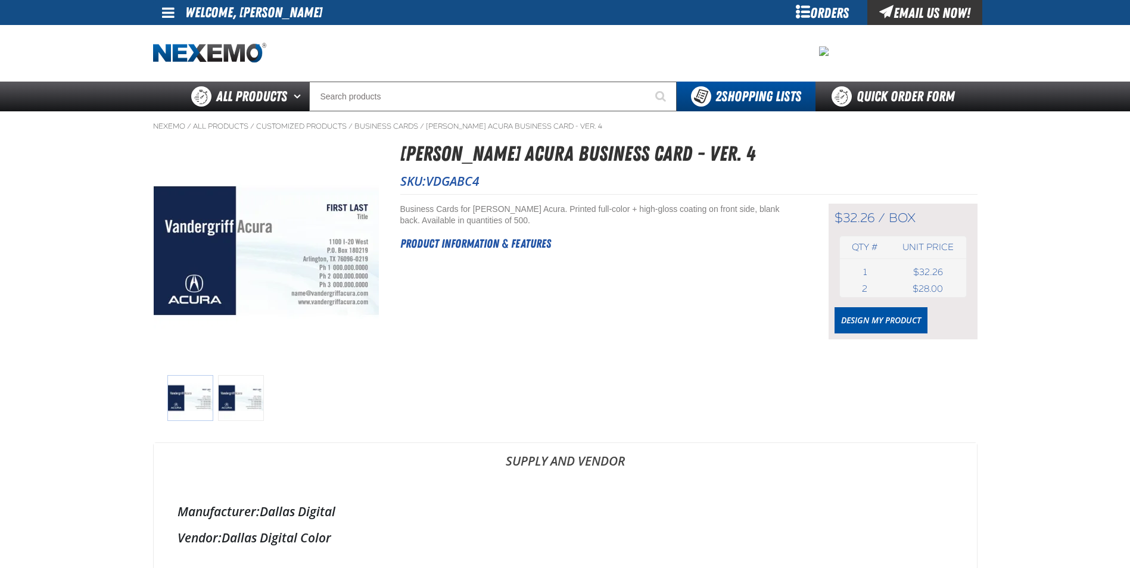 This screenshot has height=568, width=1130. Describe the element at coordinates (301, 126) in the screenshot. I see `a: Customized Products` at that location.